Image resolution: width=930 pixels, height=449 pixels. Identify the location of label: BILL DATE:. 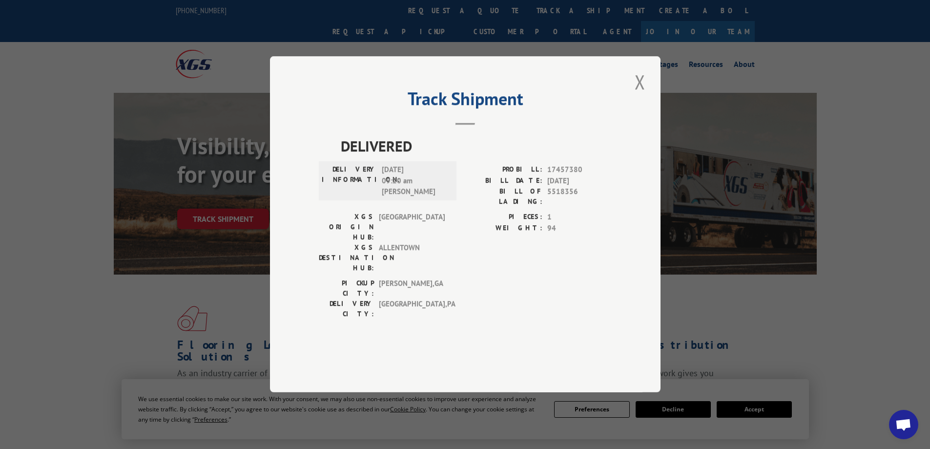
(504, 181).